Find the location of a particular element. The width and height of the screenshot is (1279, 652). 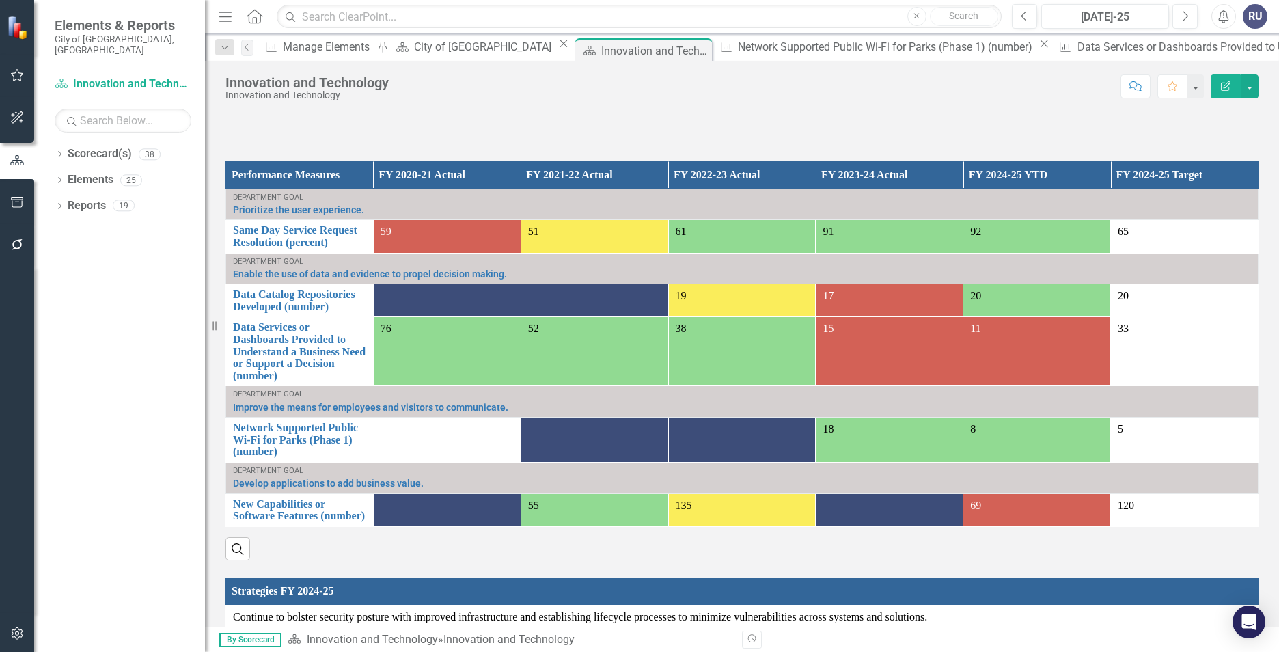

a: Elements is located at coordinates (90, 180).